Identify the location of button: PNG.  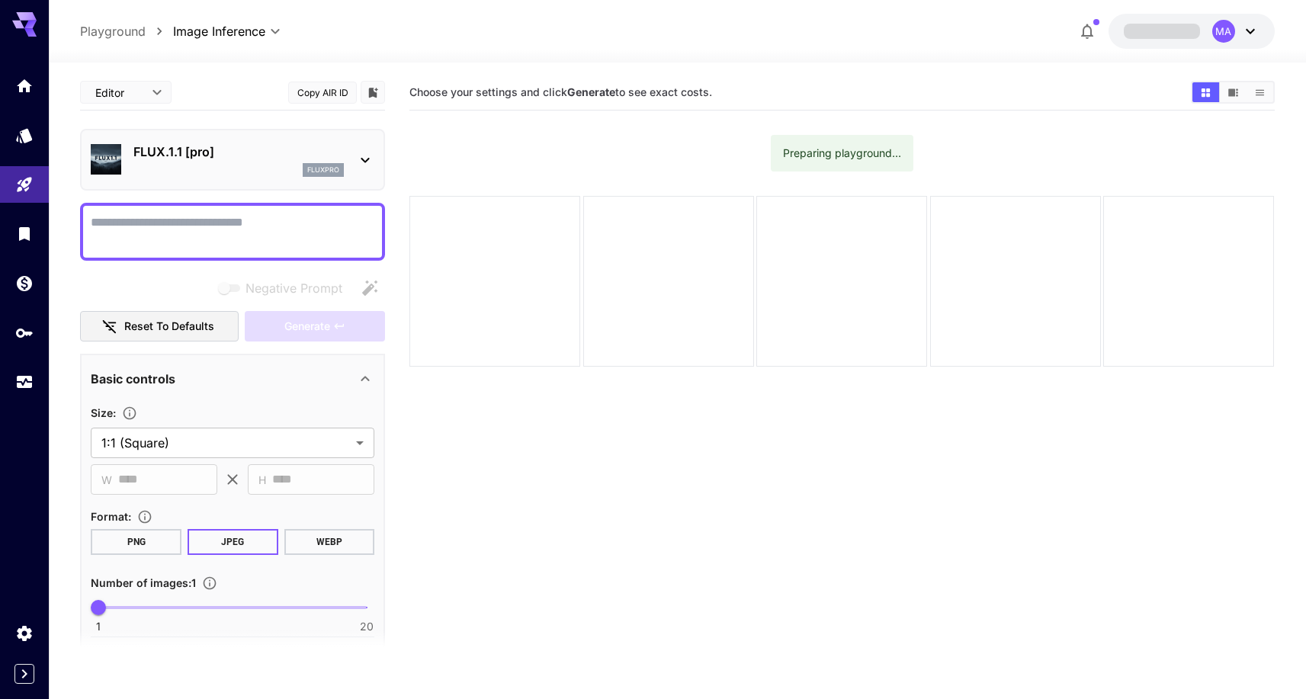
(136, 542).